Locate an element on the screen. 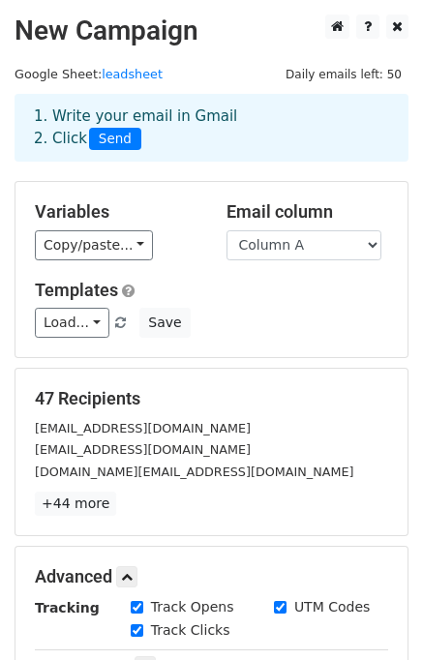 The width and height of the screenshot is (423, 660). a: Copy/paste... is located at coordinates (94, 245).